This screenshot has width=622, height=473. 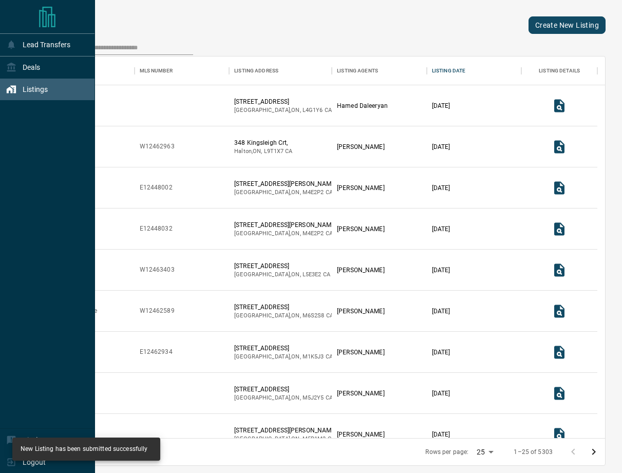 I want to click on a: Create New Listing, so click(x=567, y=25).